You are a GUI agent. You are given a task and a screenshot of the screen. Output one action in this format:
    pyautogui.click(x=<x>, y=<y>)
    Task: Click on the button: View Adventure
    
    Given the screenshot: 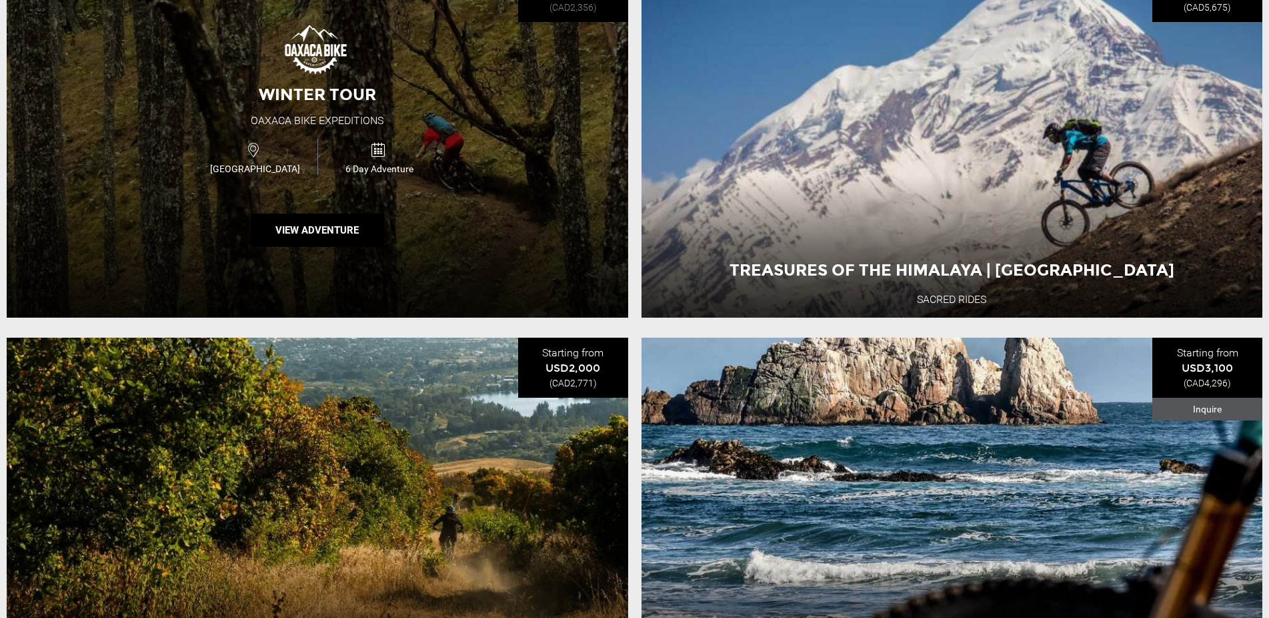 What is the action you would take?
    pyautogui.click(x=317, y=230)
    